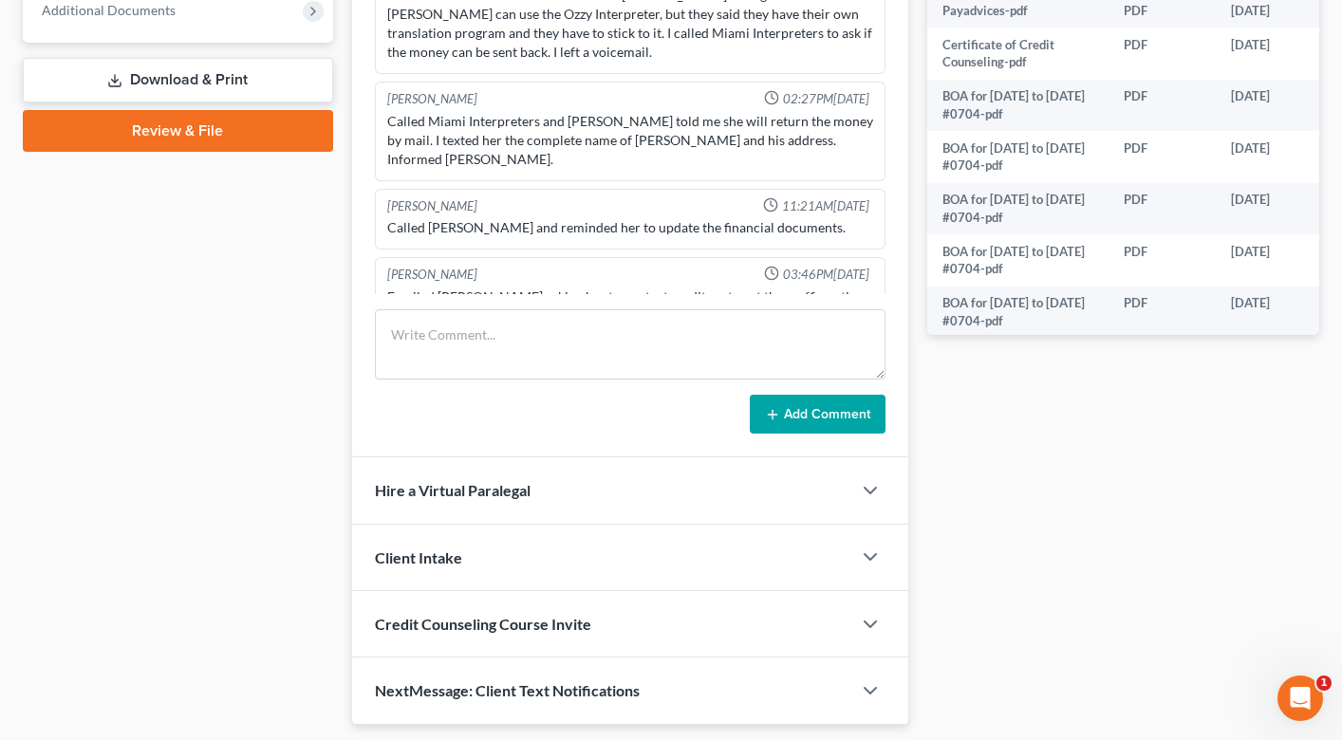 The width and height of the screenshot is (1342, 740). What do you see at coordinates (177, 131) in the screenshot?
I see `a: Review & File` at bounding box center [177, 131].